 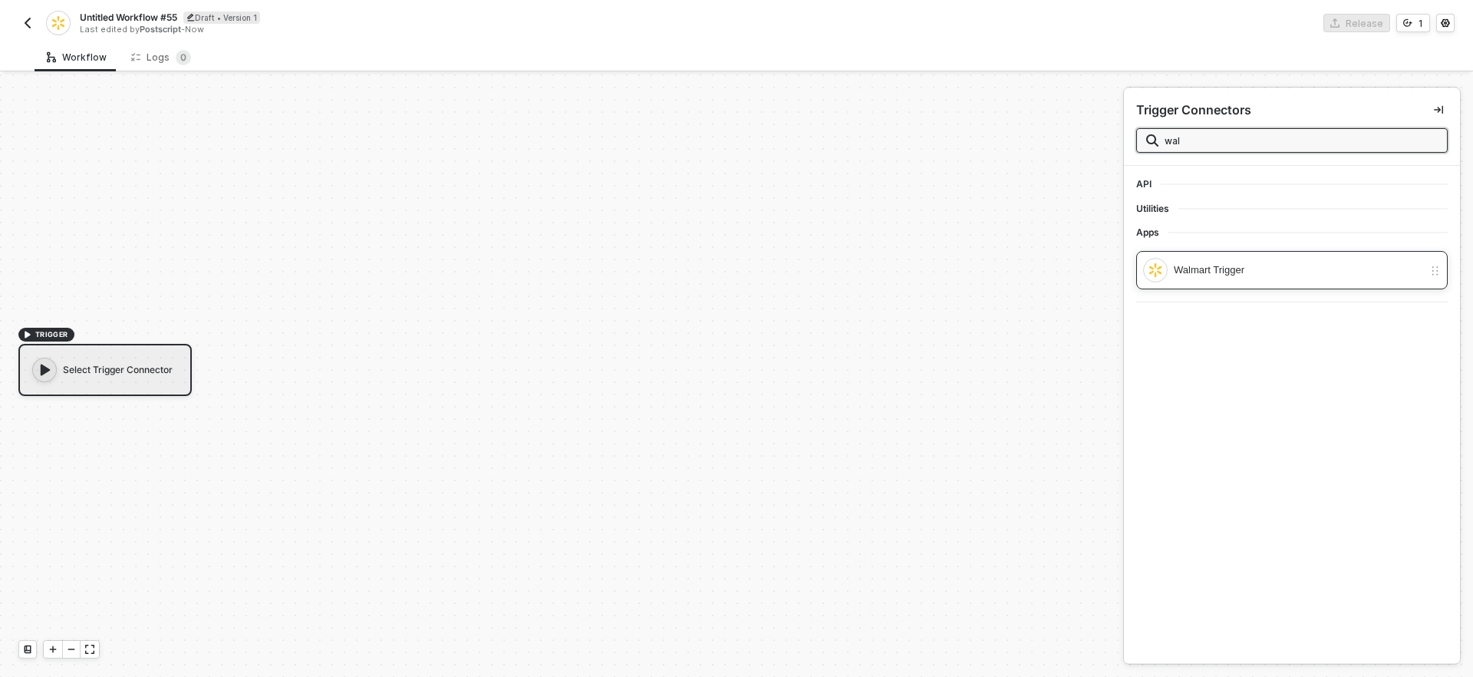 What do you see at coordinates (1194, 110) in the screenshot?
I see `div: Trigger Connectors` at bounding box center [1194, 110].